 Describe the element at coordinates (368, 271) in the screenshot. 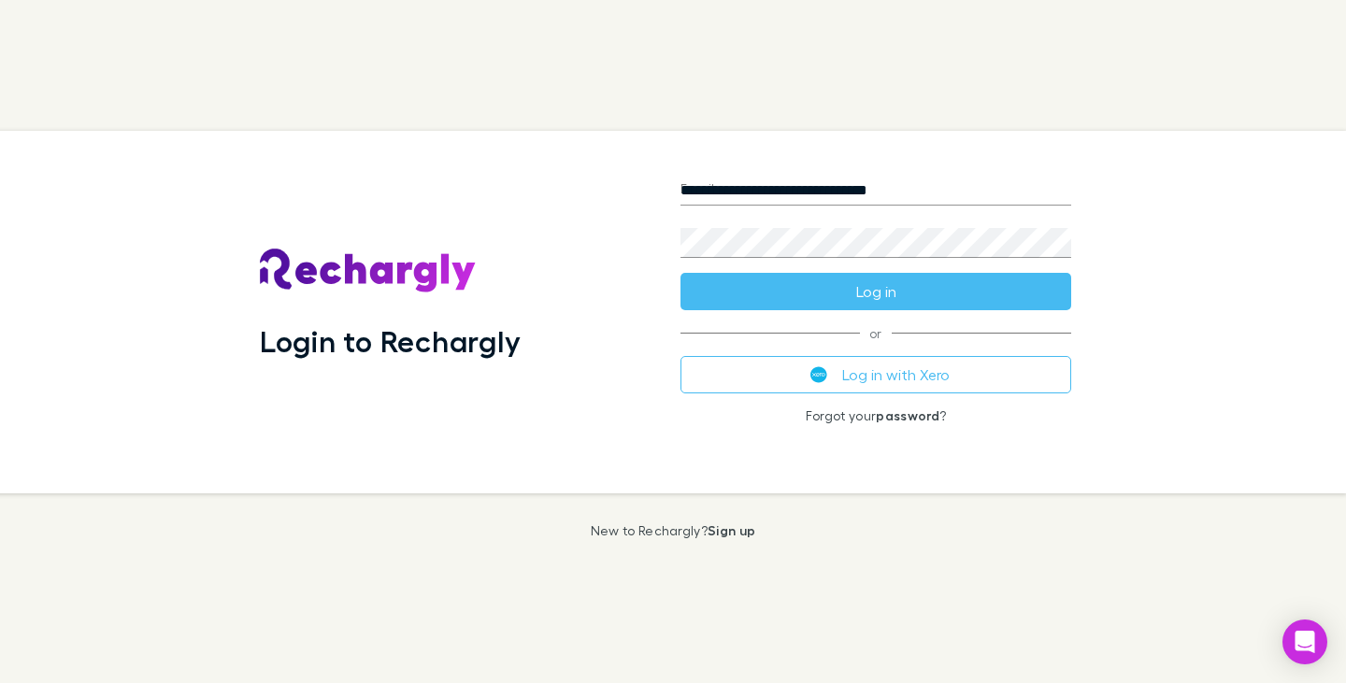

I see `img: Rechargly's Logo` at that location.